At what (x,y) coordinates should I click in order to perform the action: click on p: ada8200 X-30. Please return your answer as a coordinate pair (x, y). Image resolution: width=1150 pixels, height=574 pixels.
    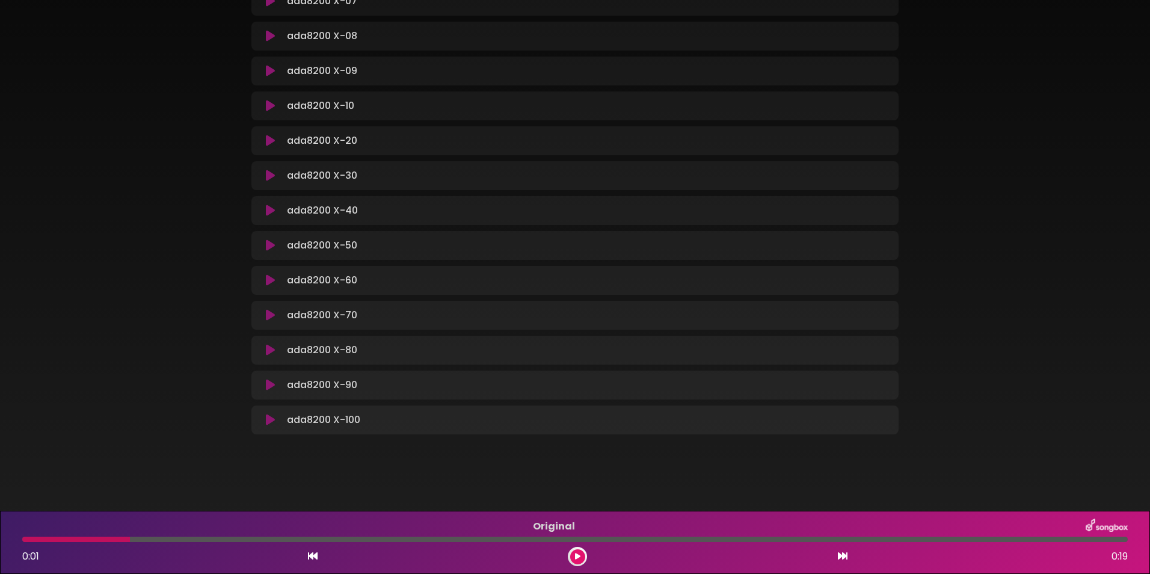
    Looking at the image, I should click on (589, 176).